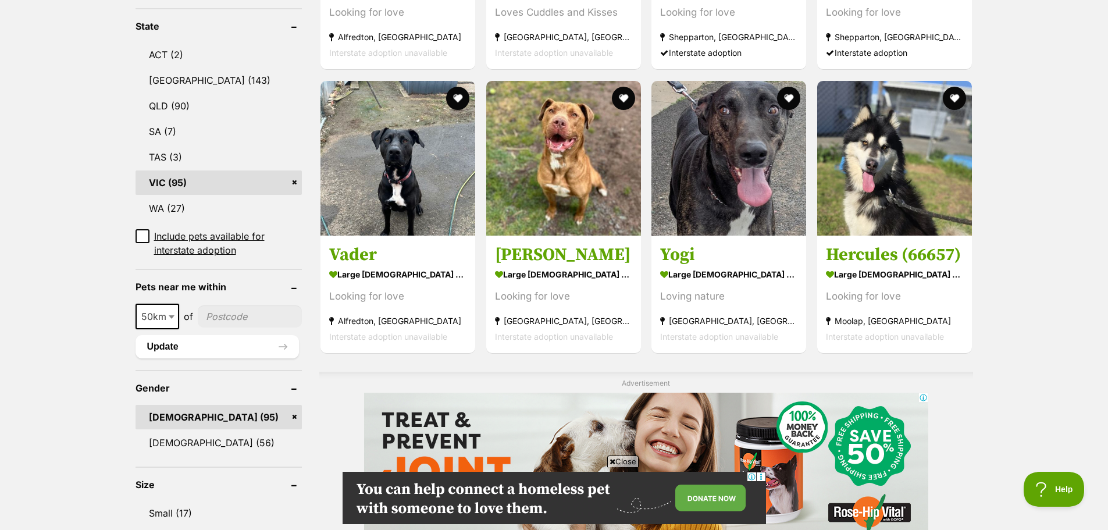 The image size is (1108, 530). What do you see at coordinates (250, 316) in the screenshot?
I see `input: postcode` at bounding box center [250, 316].